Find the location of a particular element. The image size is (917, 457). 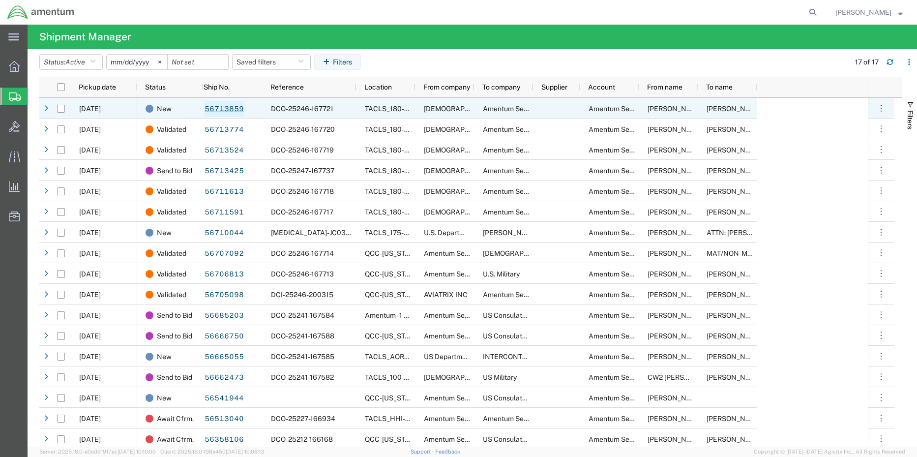

a: 56685203 is located at coordinates (224, 316).